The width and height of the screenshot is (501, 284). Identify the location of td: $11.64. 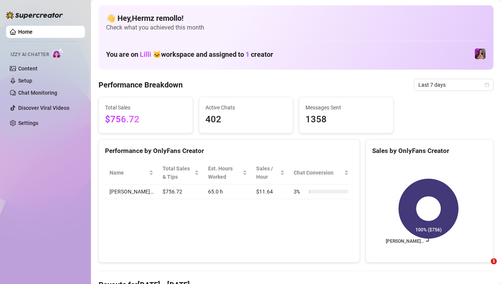
(270, 192).